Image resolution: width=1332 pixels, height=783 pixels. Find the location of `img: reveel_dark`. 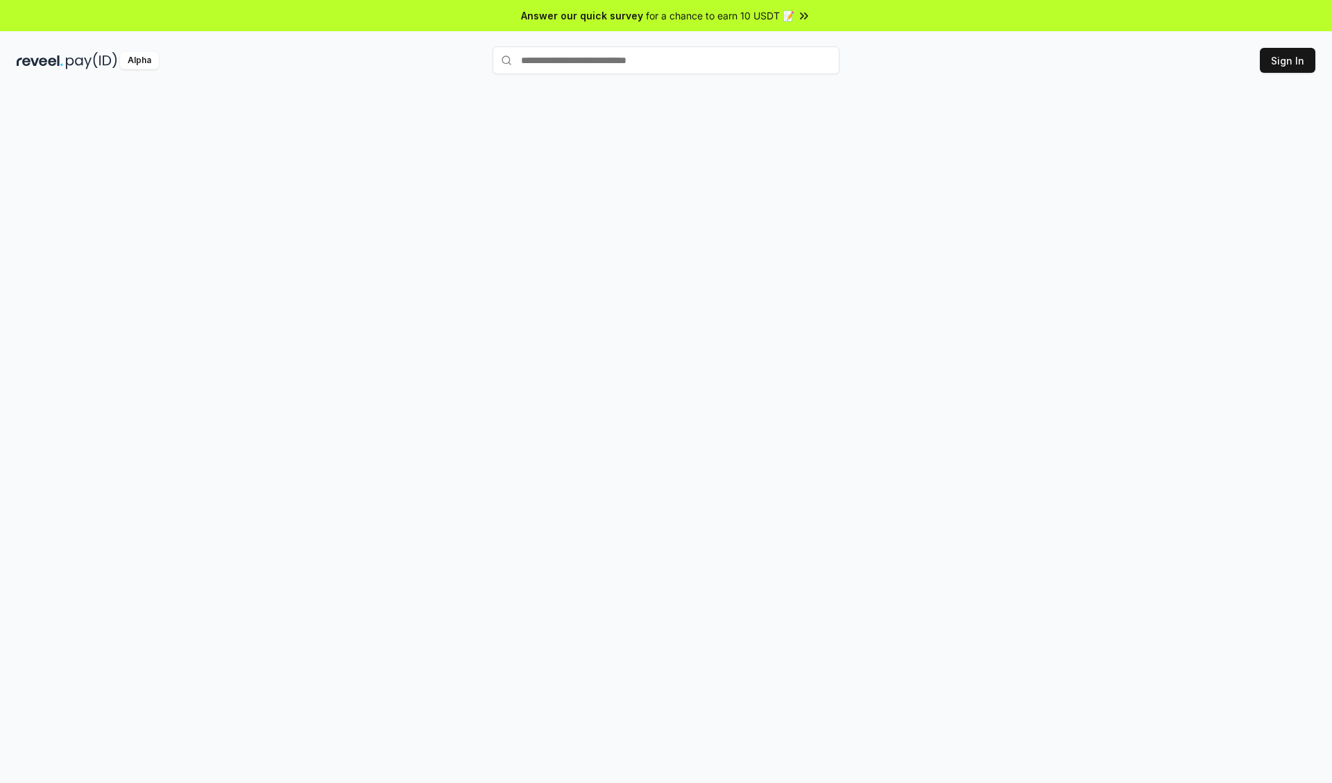

img: reveel_dark is located at coordinates (40, 60).